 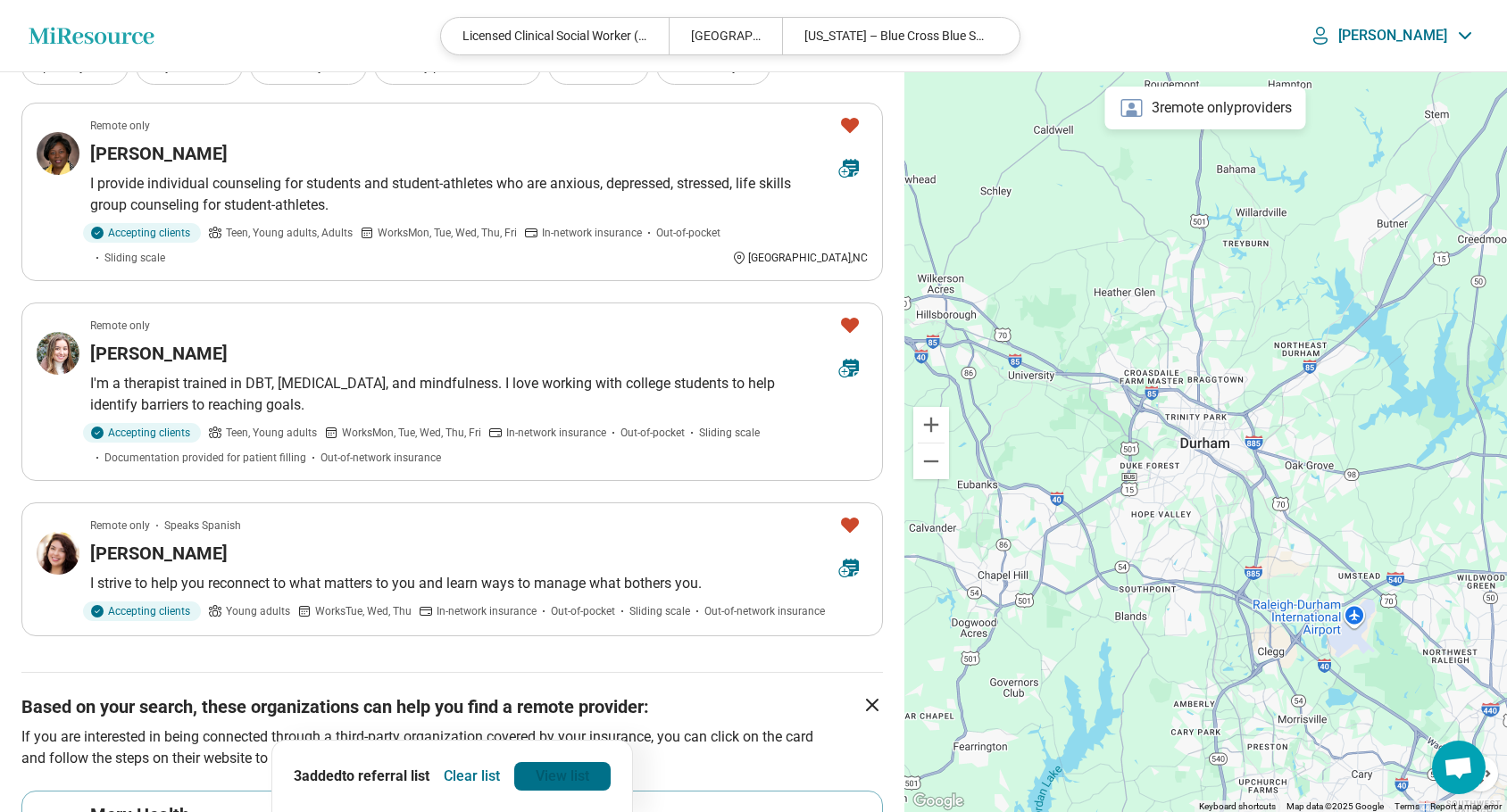 I want to click on button: Zoom in, so click(x=931, y=425).